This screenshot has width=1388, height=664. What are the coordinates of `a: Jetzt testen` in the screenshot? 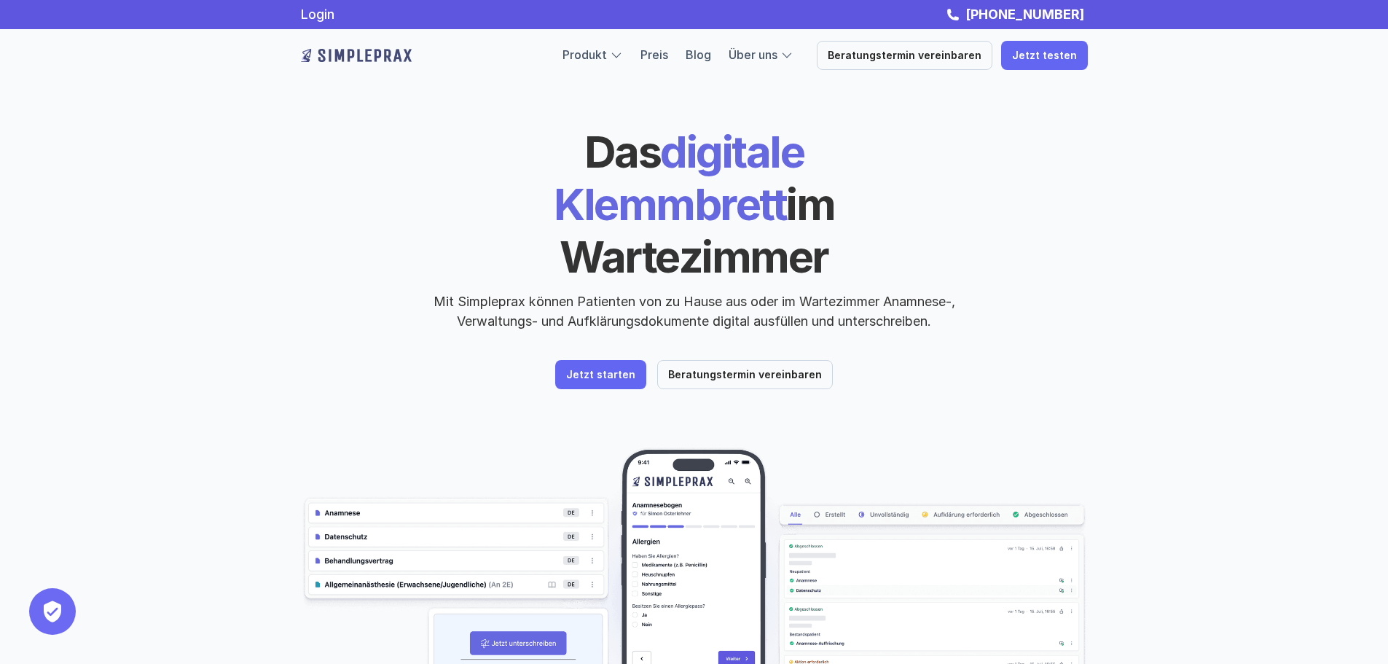 It's located at (1044, 55).